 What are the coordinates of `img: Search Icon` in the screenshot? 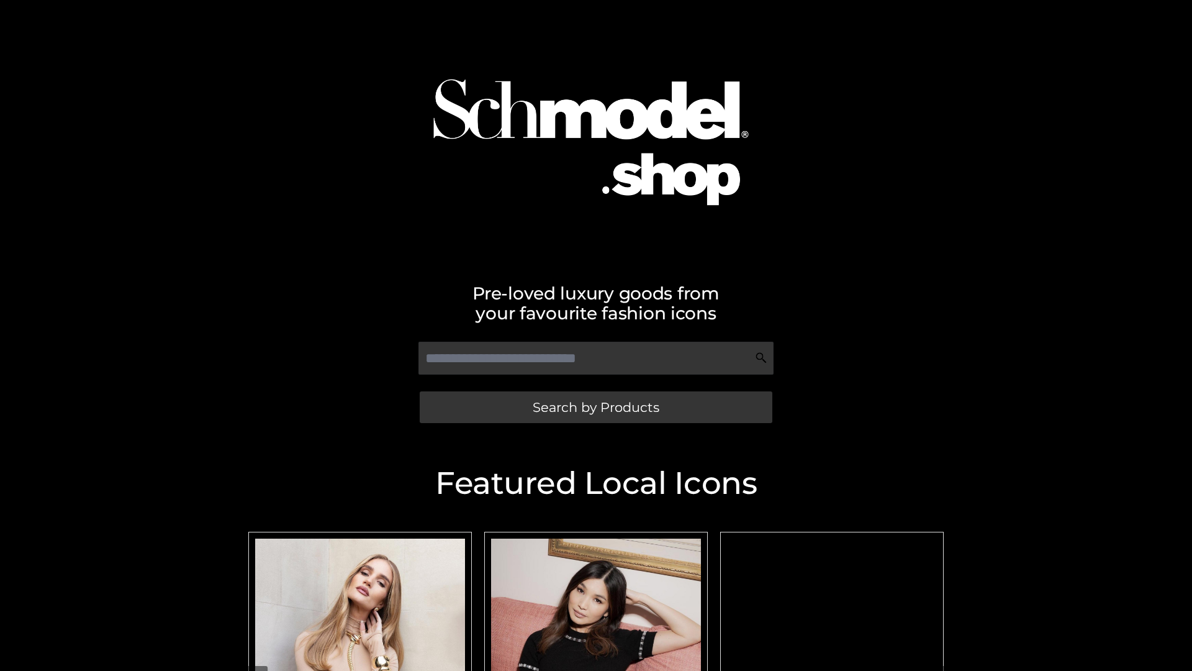 It's located at (761, 358).